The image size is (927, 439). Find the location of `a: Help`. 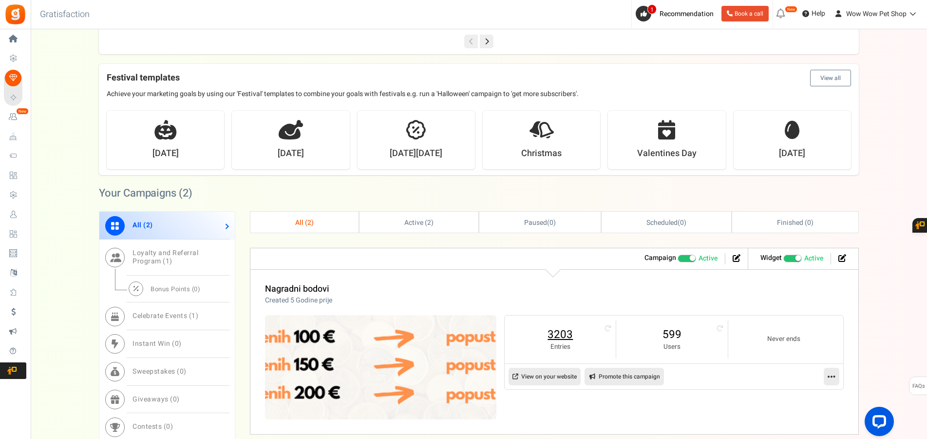

a: Help is located at coordinates (814, 14).